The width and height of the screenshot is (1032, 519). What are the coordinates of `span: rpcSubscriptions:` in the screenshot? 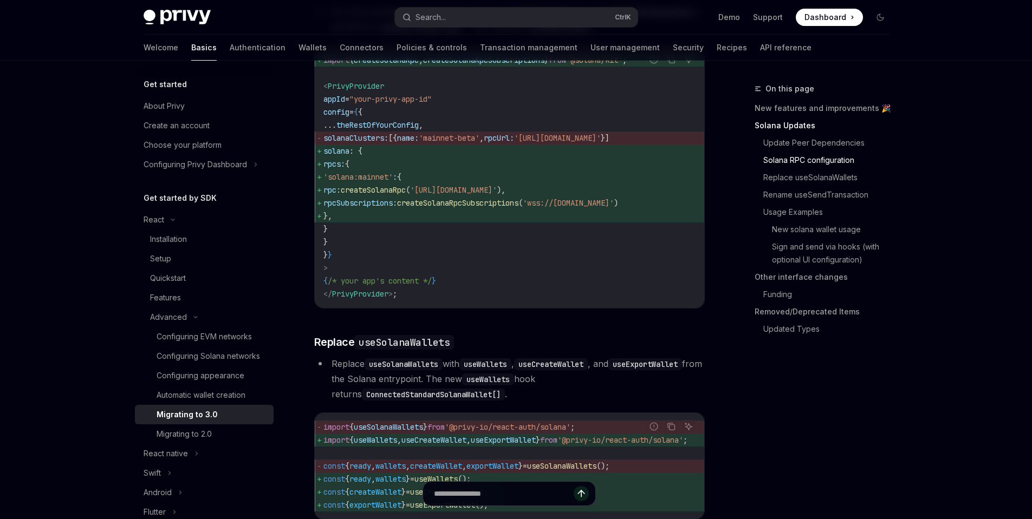 It's located at (360, 203).